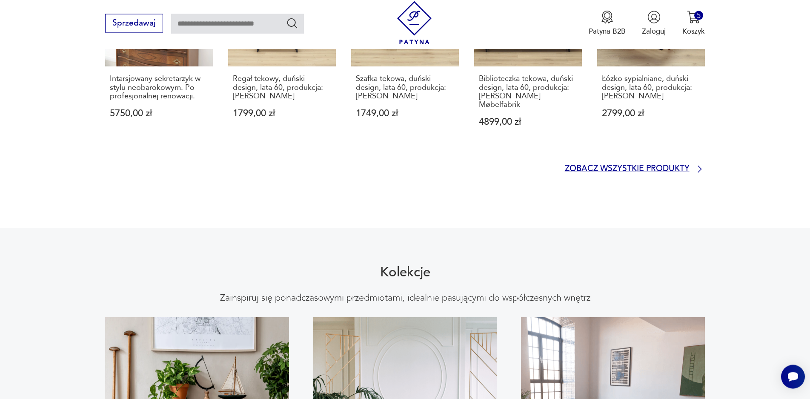 Image resolution: width=810 pixels, height=399 pixels. What do you see at coordinates (607, 31) in the screenshot?
I see `p: Patyna B2B` at bounding box center [607, 31].